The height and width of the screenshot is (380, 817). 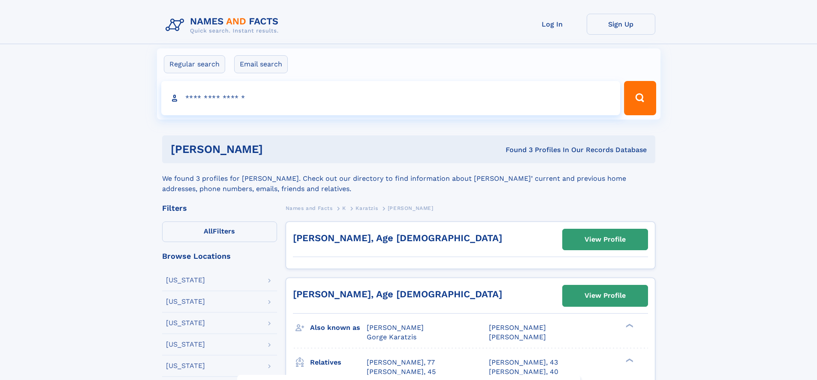 I want to click on span: All, so click(x=208, y=231).